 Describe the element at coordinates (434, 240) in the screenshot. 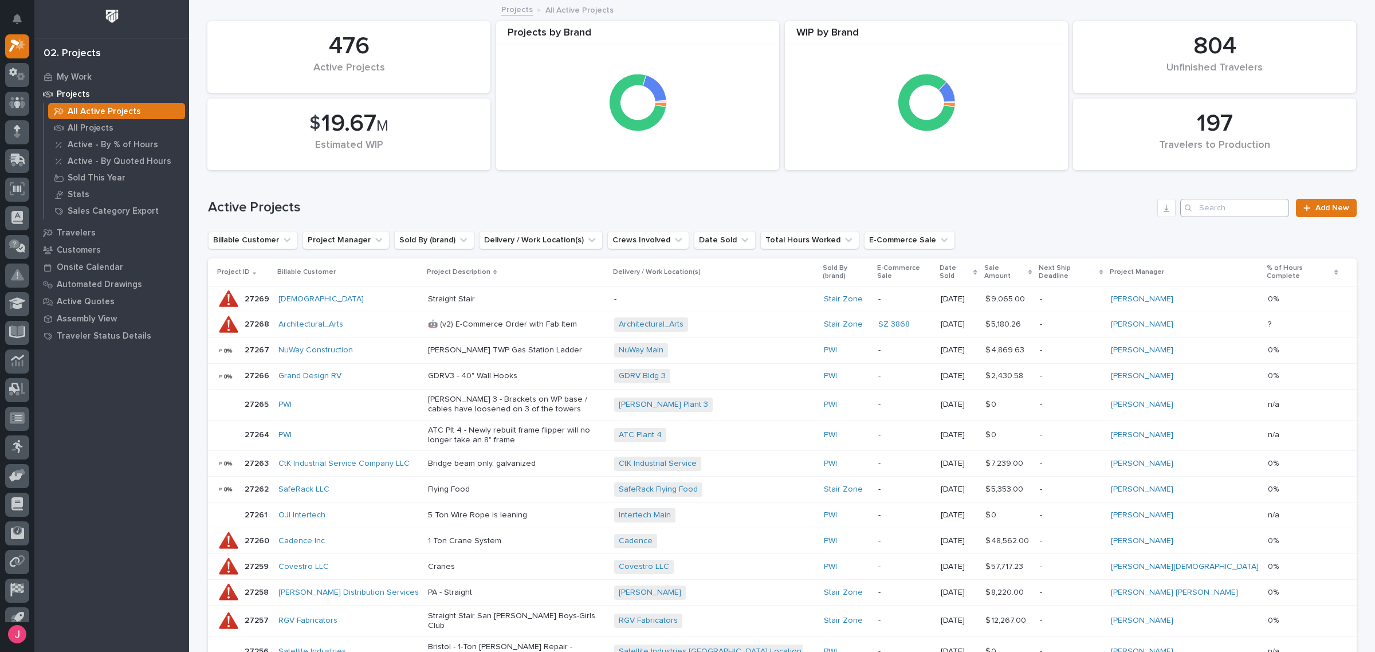

I see `button: Sold By (brand)` at that location.